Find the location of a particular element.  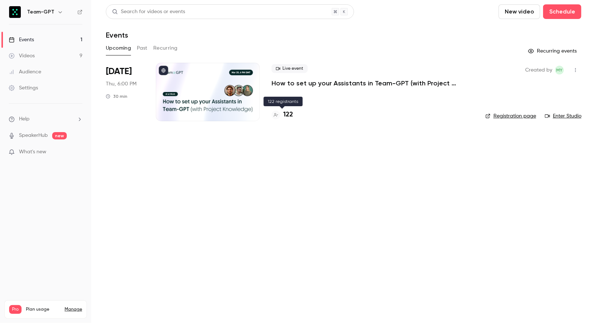

a: Registration page is located at coordinates (511, 116).